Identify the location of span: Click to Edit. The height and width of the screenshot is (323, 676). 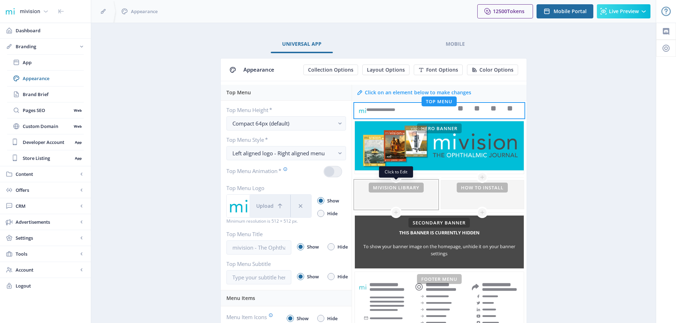
(396, 172).